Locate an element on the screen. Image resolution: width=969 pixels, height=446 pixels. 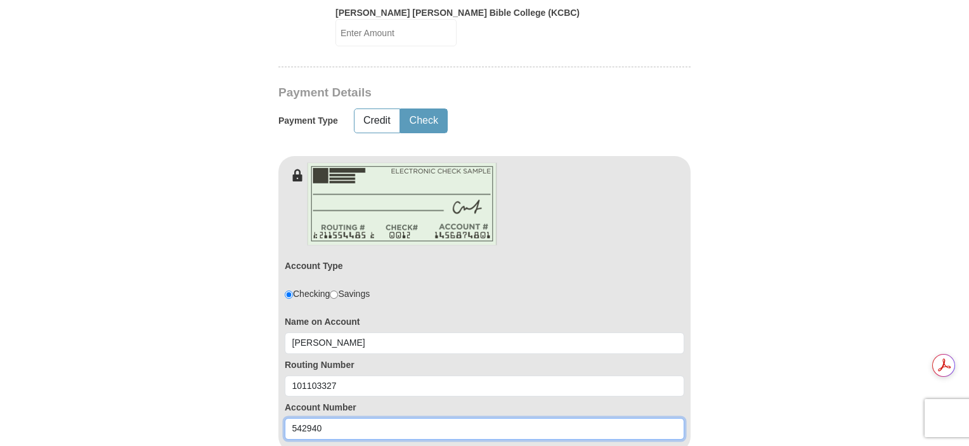
div: Checking Savings is located at coordinates (327, 294).